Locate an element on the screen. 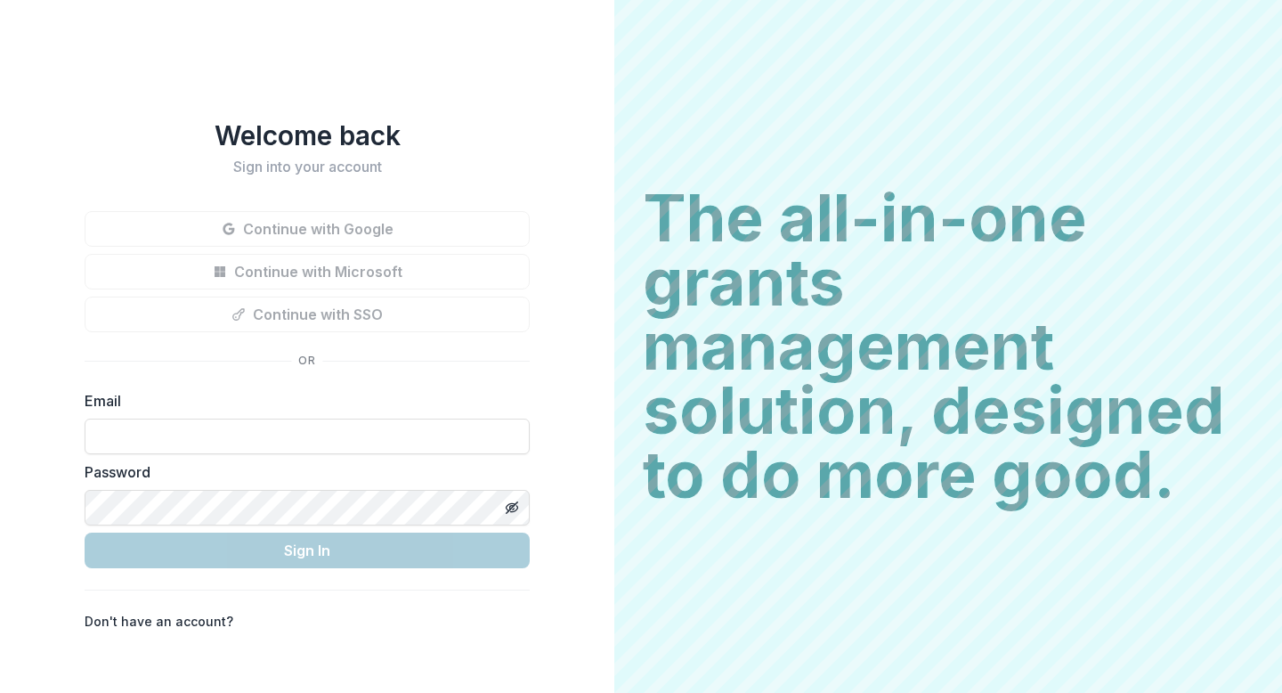 This screenshot has width=1282, height=693. button: Sign In is located at coordinates (307, 550).